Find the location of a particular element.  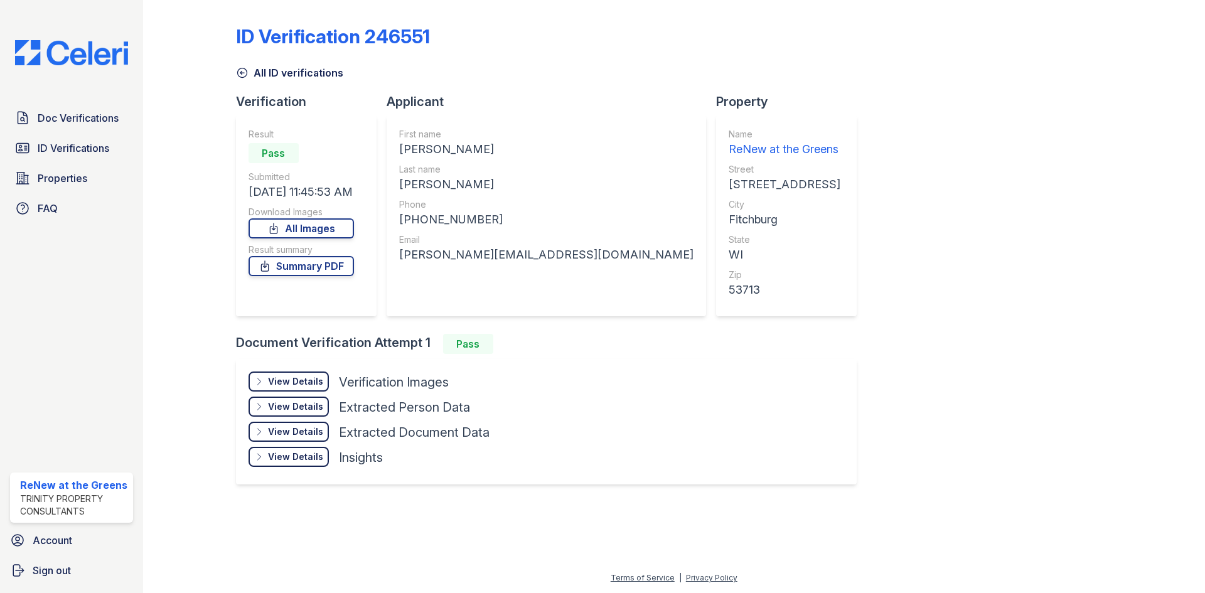

div: Verification Images is located at coordinates (393, 382).